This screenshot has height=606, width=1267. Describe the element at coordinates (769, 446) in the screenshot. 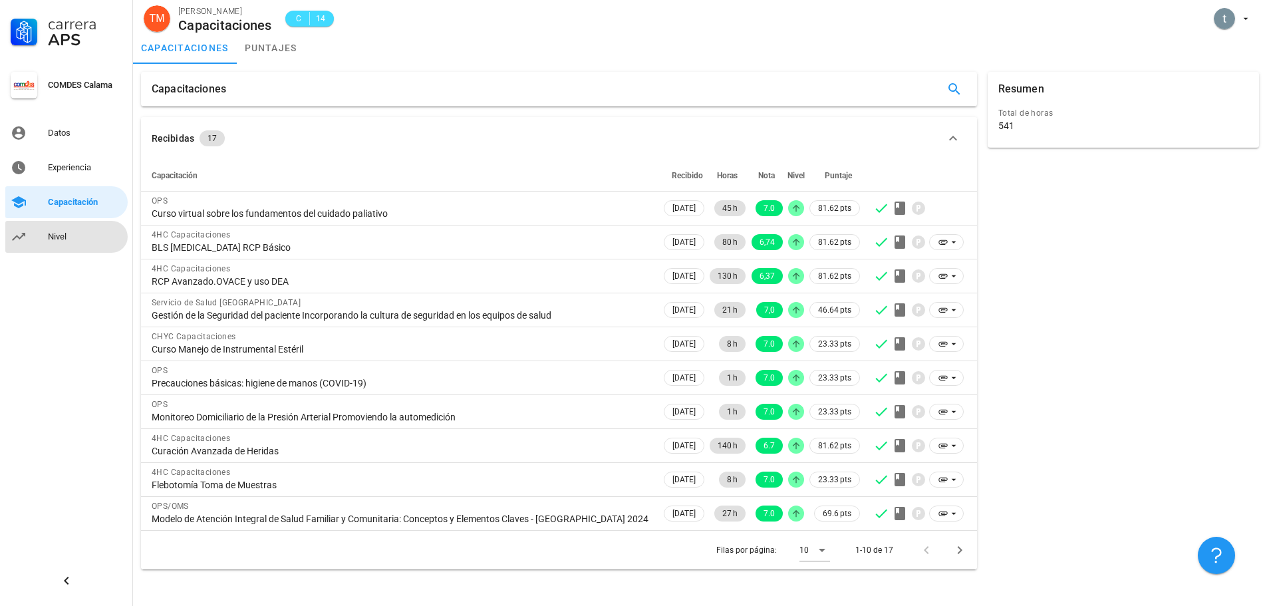

I see `span: 6.7` at that location.